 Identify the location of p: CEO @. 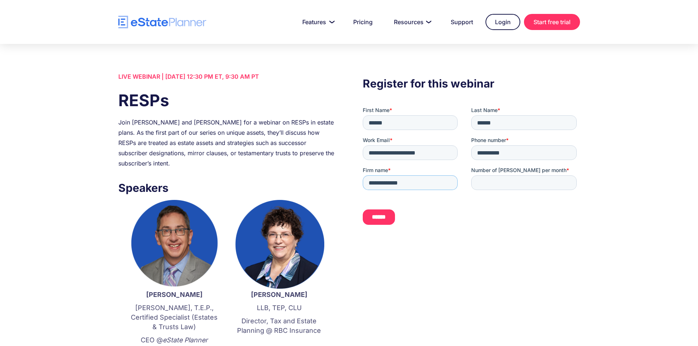
(174, 340).